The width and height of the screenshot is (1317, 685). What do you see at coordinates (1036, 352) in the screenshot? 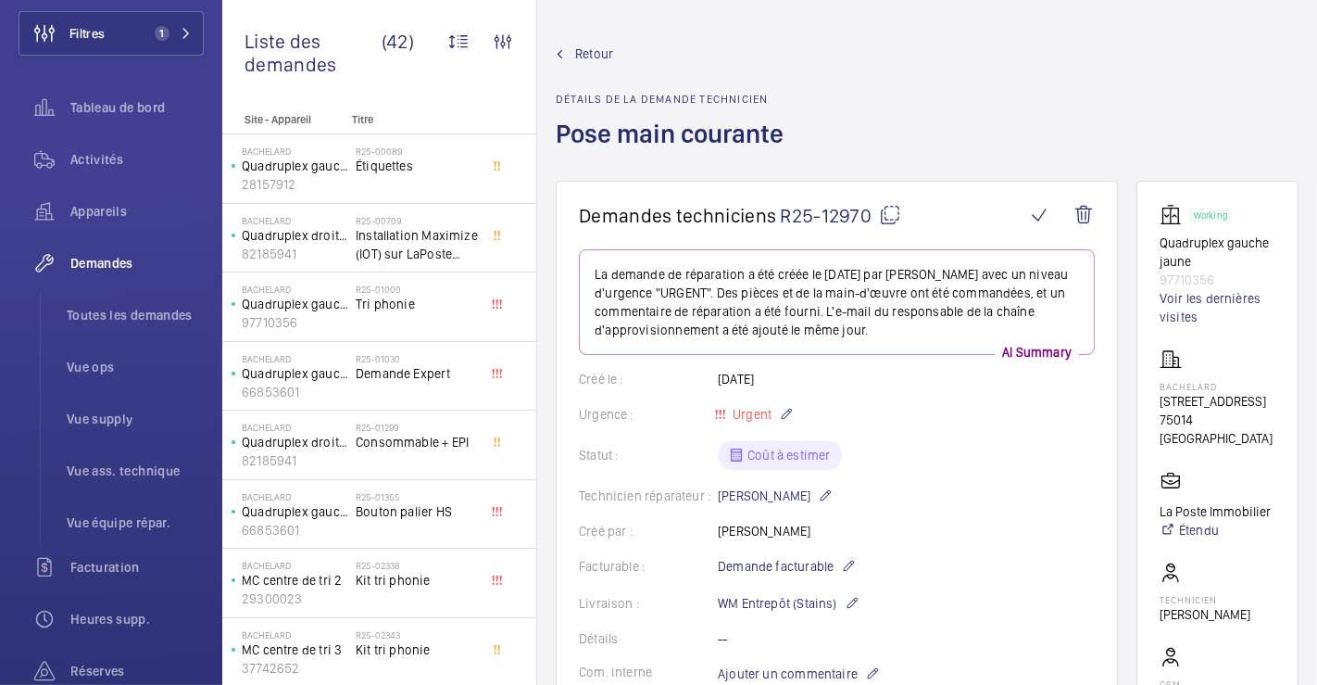
I see `p: AI Summary` at bounding box center [1036, 352].